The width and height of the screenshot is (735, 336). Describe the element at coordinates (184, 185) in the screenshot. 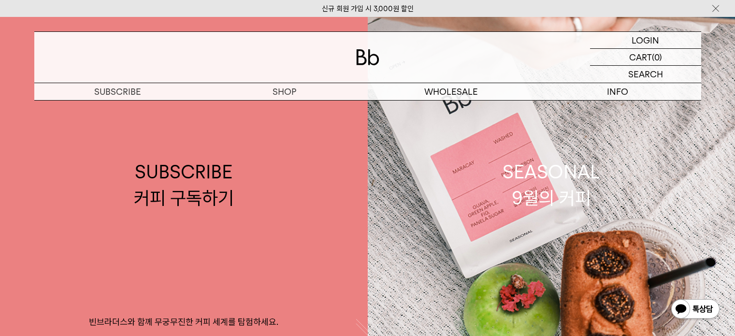

I see `div: SUBSCRIBE 커피 구독하기` at that location.